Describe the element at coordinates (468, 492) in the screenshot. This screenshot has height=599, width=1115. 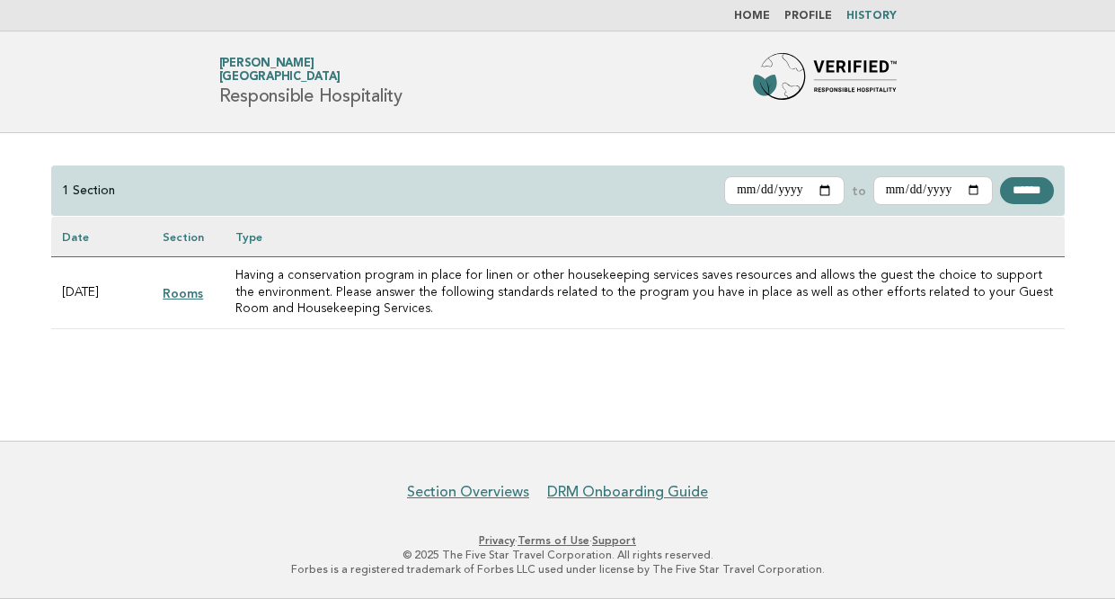
I see `a: Section Overviews` at that location.